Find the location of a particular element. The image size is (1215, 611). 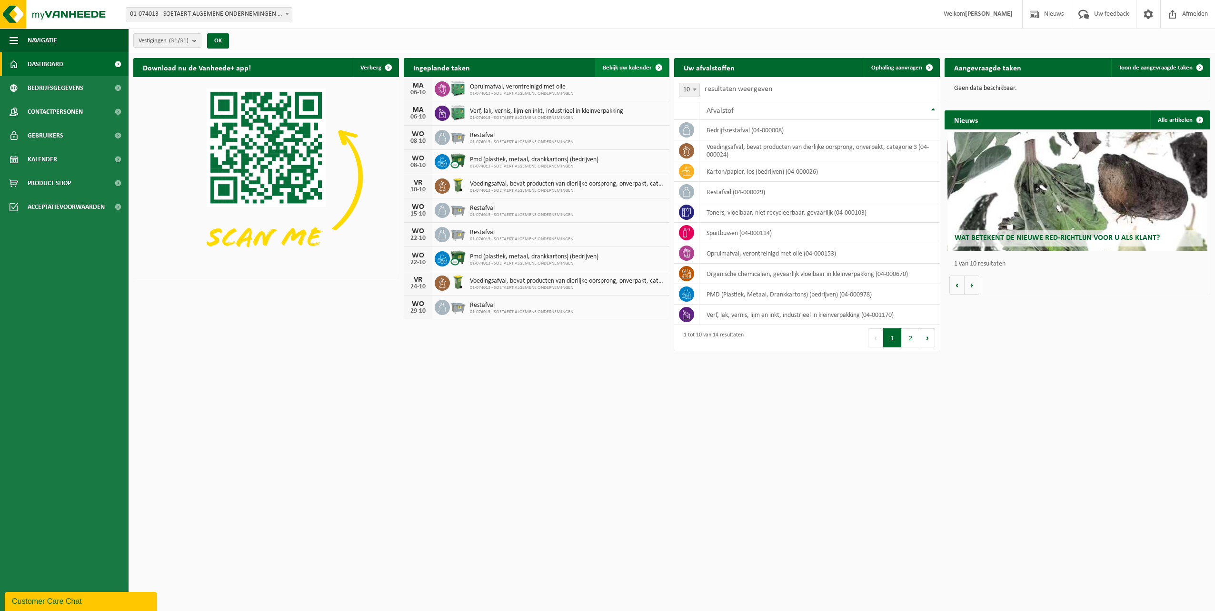

div: VR is located at coordinates (418, 280).